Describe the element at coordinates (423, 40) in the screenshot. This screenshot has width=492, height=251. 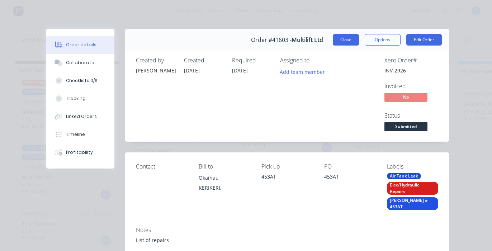
I see `button: Edit Order` at that location.